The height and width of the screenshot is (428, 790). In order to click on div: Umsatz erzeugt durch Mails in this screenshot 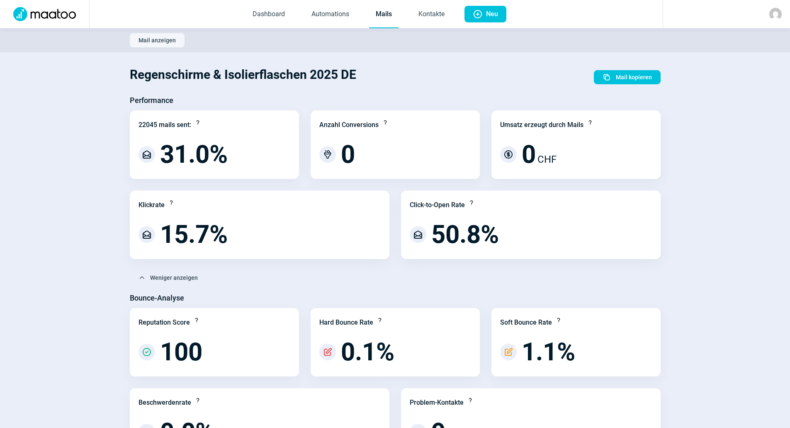, I will do `click(542, 125)`.